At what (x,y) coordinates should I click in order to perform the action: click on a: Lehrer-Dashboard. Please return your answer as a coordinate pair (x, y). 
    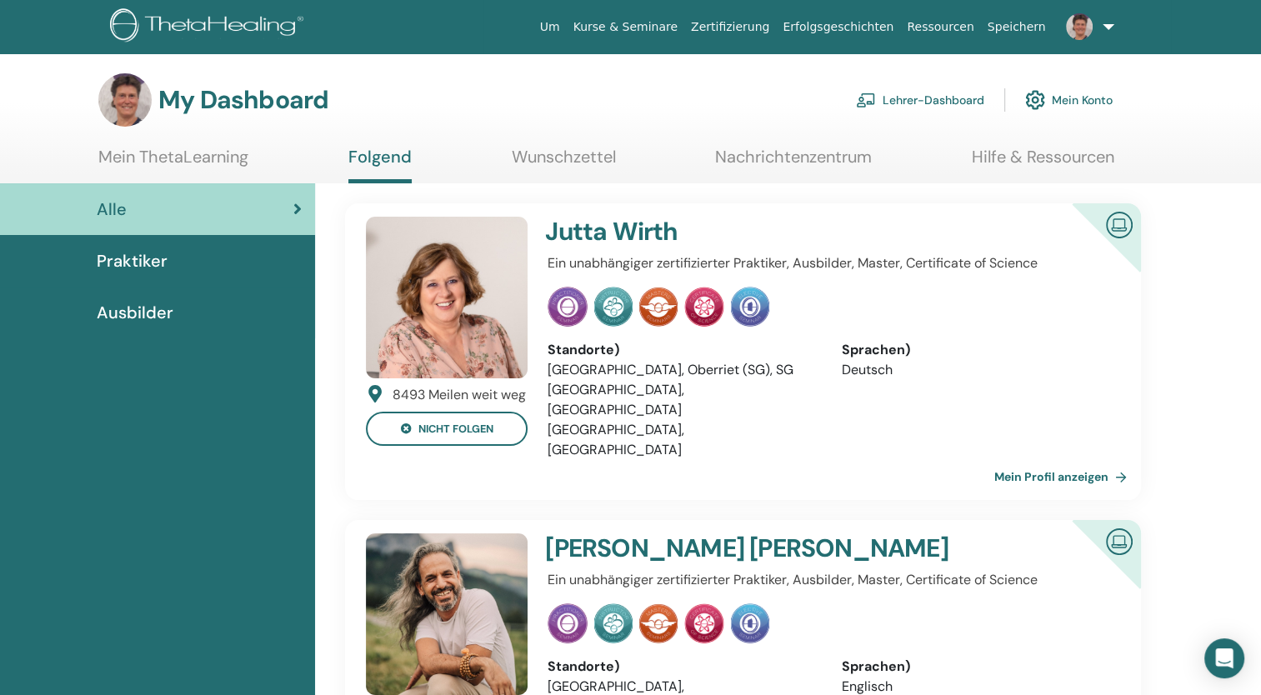
    Looking at the image, I should click on (920, 100).